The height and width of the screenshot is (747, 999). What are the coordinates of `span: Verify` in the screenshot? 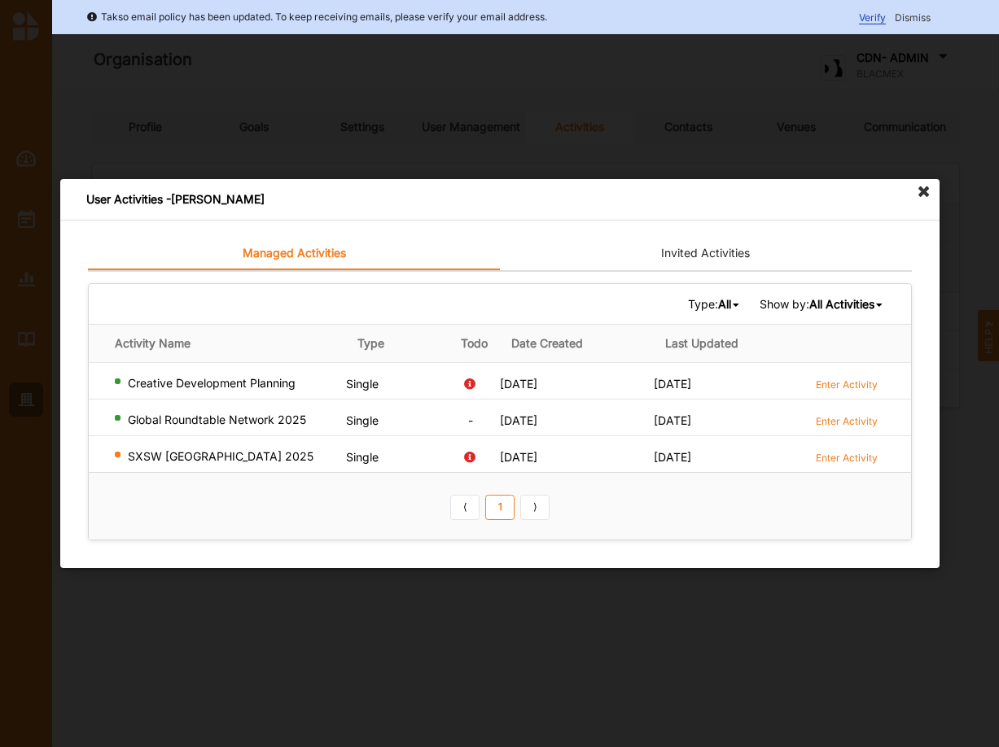 It's located at (872, 18).